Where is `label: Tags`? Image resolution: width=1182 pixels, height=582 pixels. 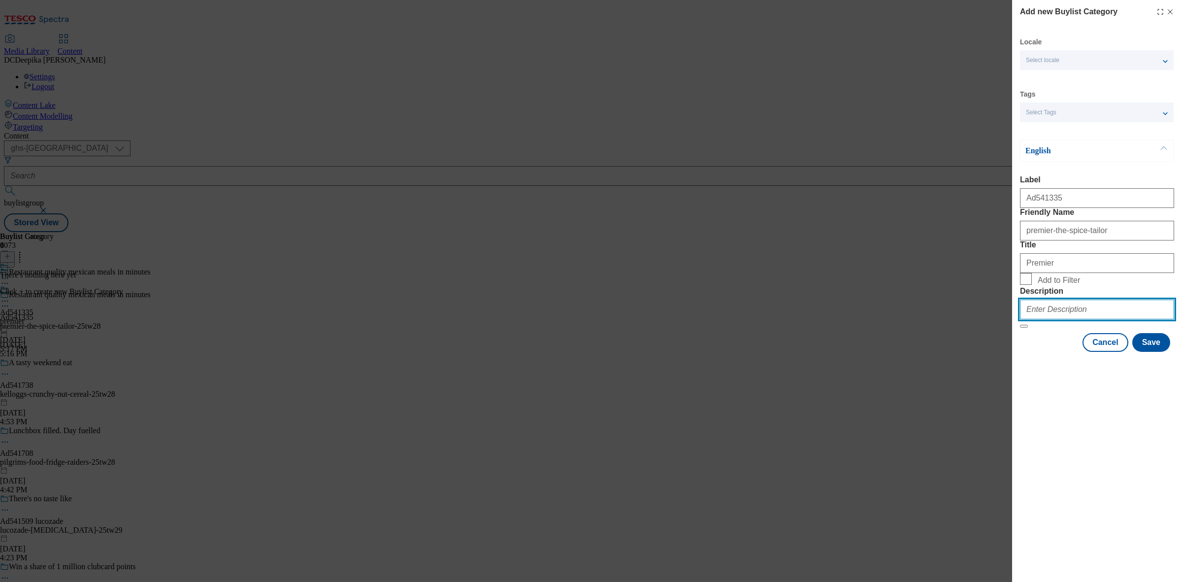
label: Tags is located at coordinates (1028, 94).